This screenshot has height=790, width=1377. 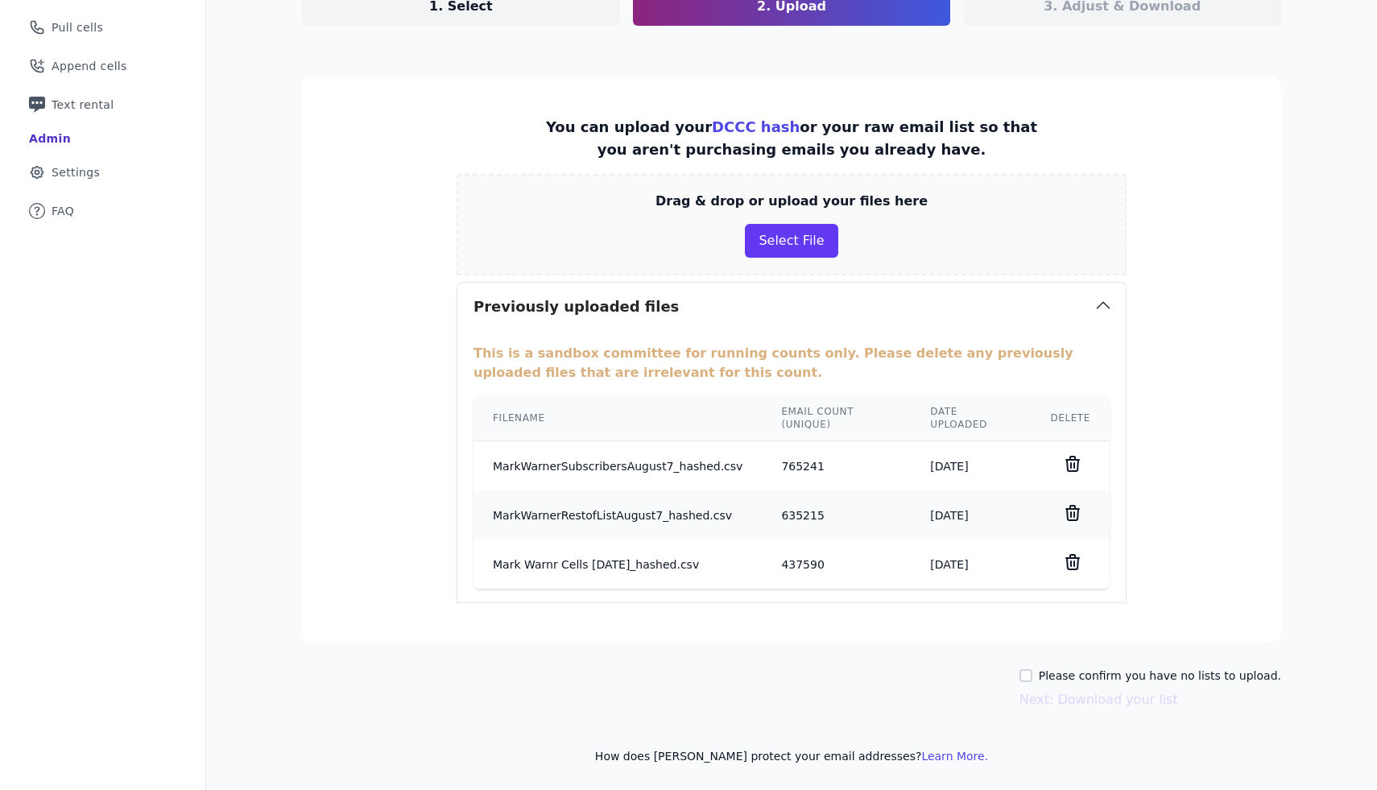 I want to click on td: MarkWarnerSubscribersAugust7_hashed.csv, so click(x=618, y=466).